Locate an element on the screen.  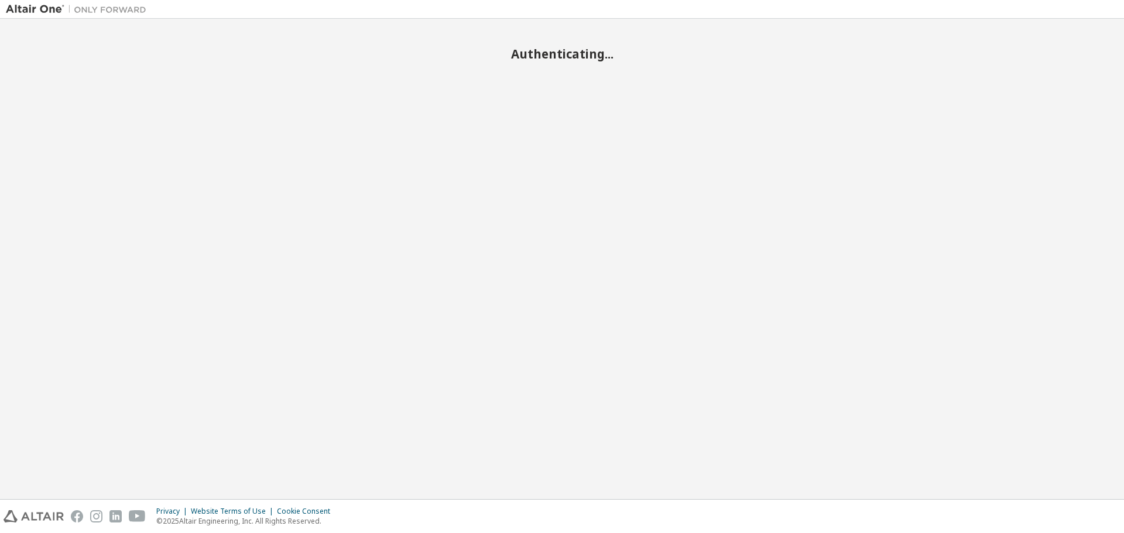
p: © 2025 Altair Engineering, Inc. All Rights Reserved. is located at coordinates (247, 521).